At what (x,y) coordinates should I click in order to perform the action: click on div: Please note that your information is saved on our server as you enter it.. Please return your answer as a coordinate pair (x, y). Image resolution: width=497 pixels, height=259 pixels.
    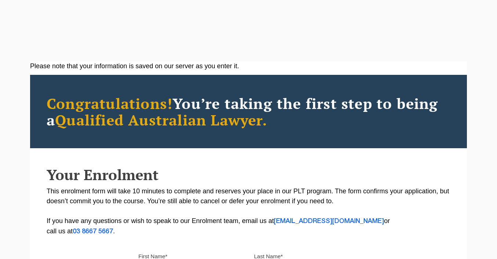
    Looking at the image, I should click on (248, 66).